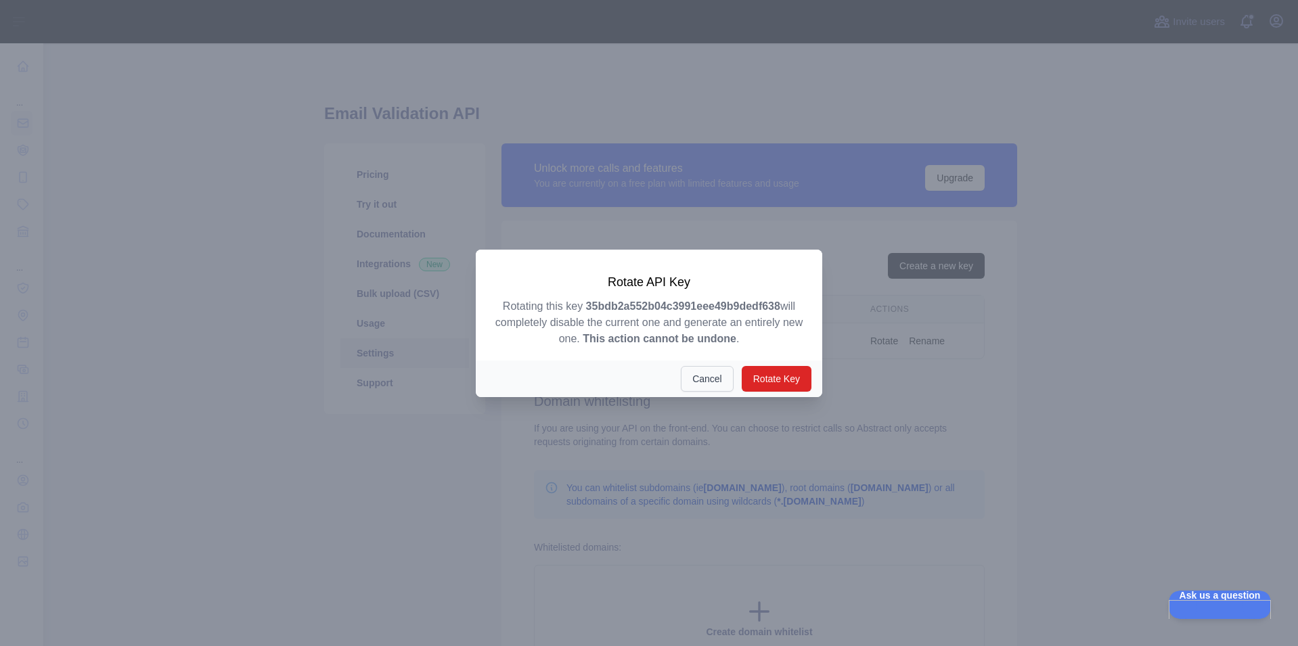 The width and height of the screenshot is (1298, 646). Describe the element at coordinates (649, 323) in the screenshot. I see `p: Rotating this key will completely disable the current one and generate an entirely new one. .` at that location.